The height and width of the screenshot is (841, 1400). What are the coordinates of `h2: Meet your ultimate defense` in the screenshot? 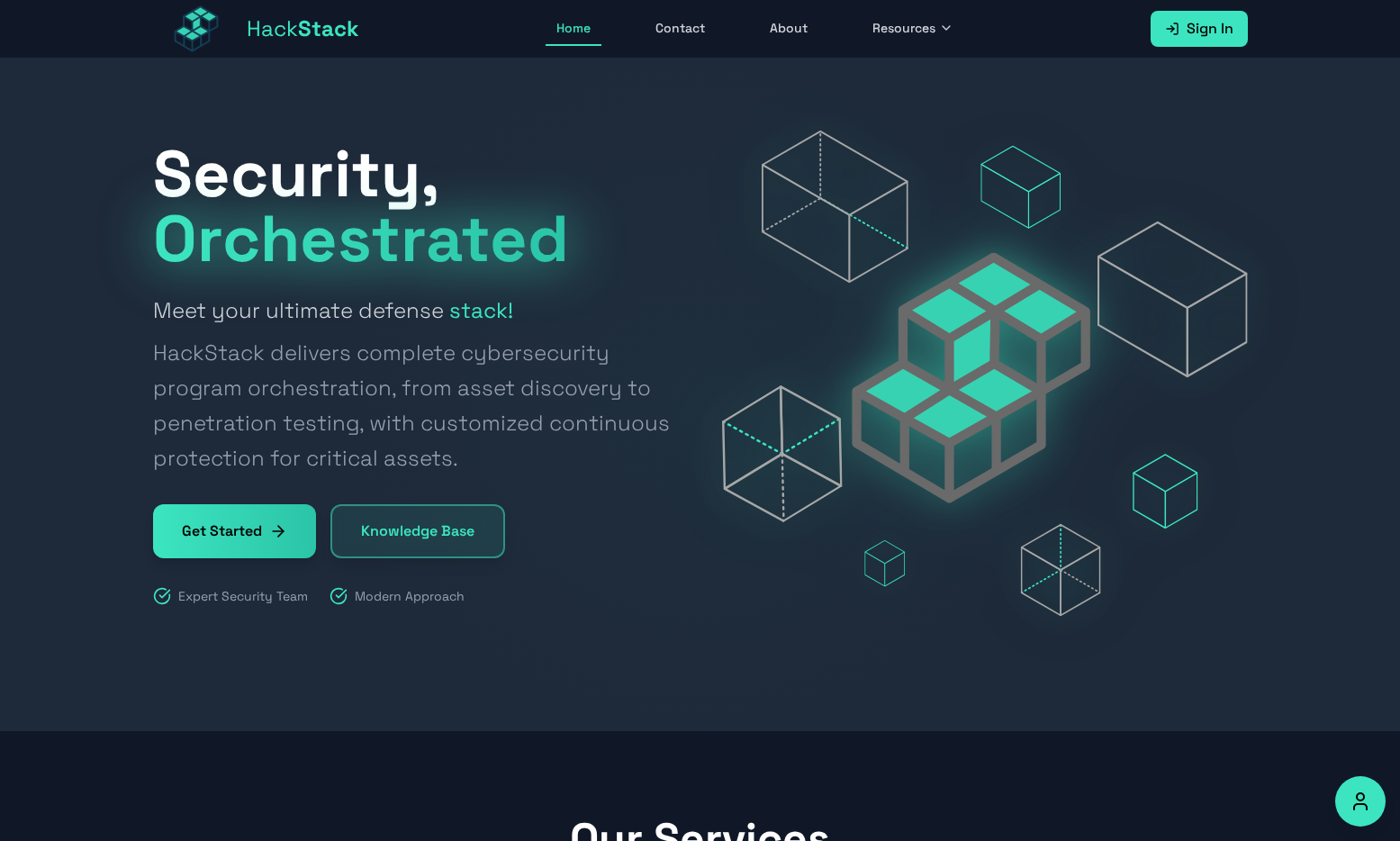 It's located at (416, 383).